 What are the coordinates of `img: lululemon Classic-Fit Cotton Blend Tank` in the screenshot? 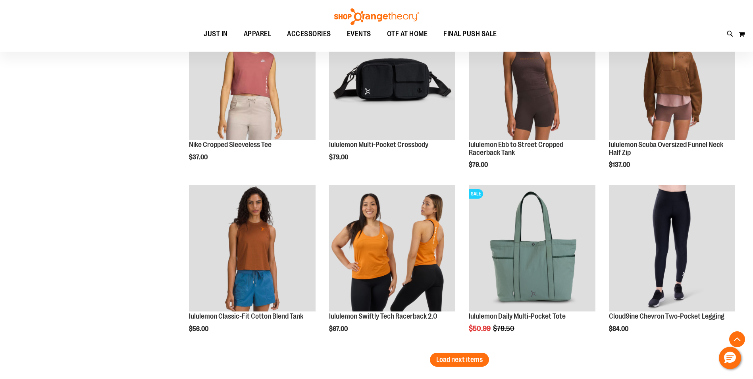 It's located at (252, 248).